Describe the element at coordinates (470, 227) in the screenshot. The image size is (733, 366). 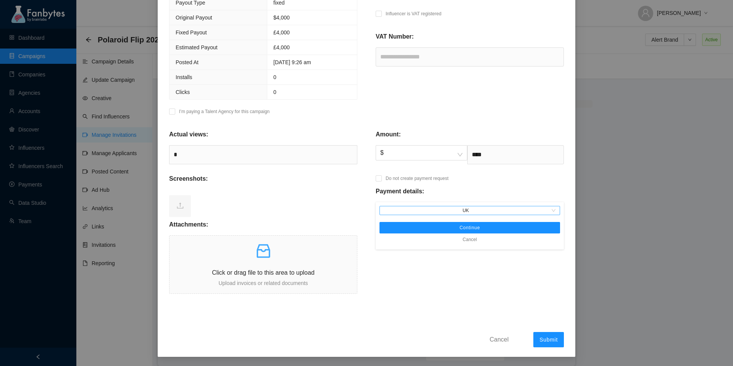
I see `span: Continue` at that location.